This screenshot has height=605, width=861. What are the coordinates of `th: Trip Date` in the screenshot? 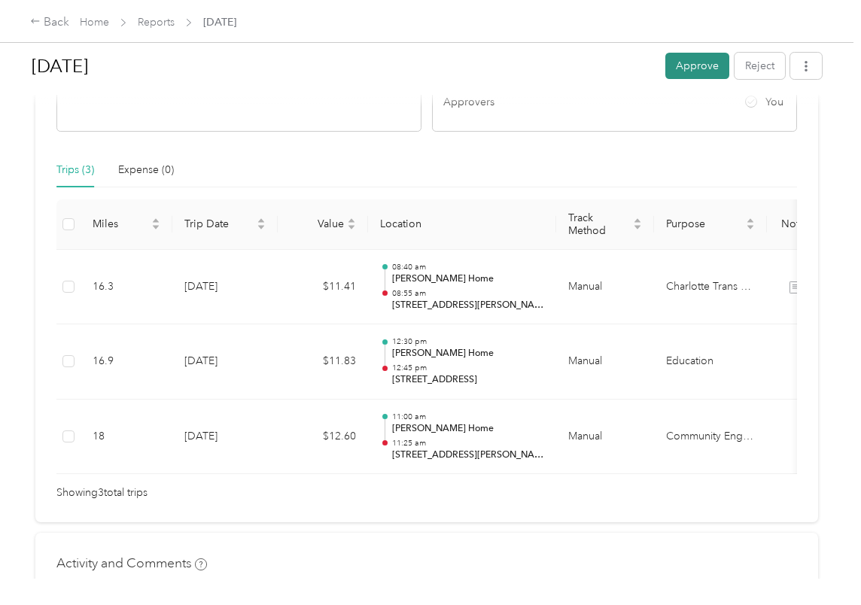 It's located at (225, 224).